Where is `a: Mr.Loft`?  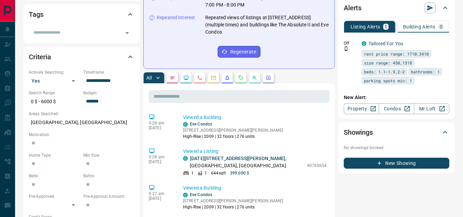 a: Mr.Loft is located at coordinates (432, 109).